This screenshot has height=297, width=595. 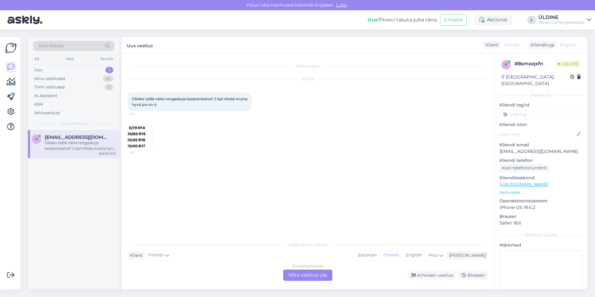 I want to click on span: Olisiko teillä näitä rengaskoja kesärenkaina? 2 kpl riittää mutta hyvä jos on 4, so click(x=190, y=102).